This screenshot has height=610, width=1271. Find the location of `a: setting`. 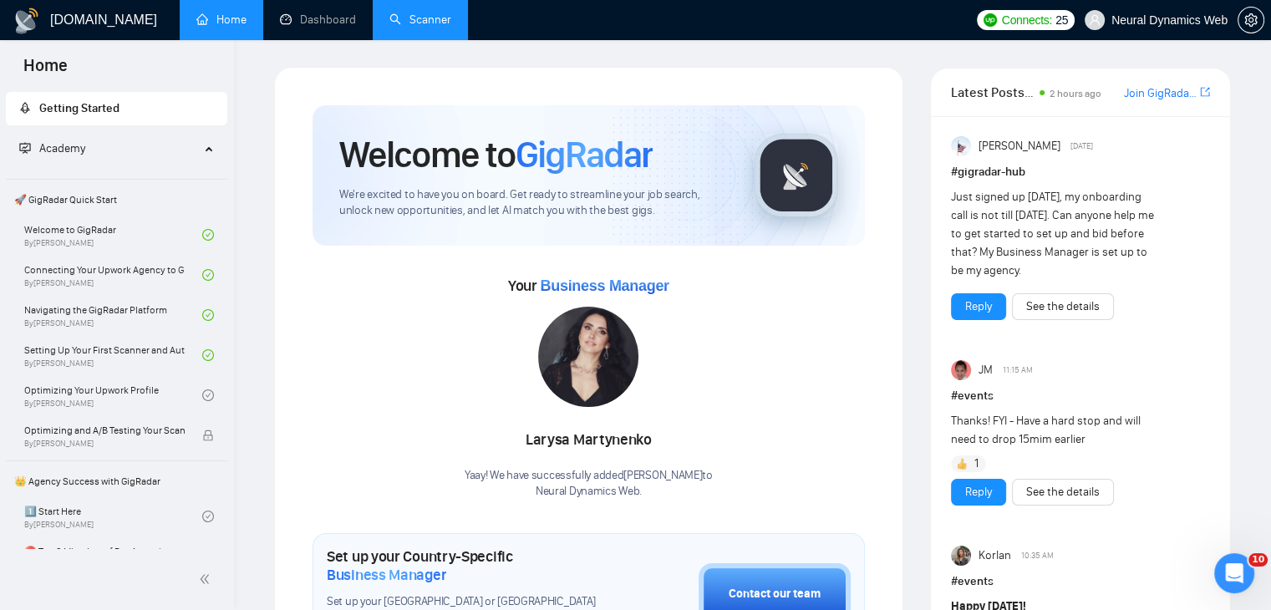

a: setting is located at coordinates (1251, 20).